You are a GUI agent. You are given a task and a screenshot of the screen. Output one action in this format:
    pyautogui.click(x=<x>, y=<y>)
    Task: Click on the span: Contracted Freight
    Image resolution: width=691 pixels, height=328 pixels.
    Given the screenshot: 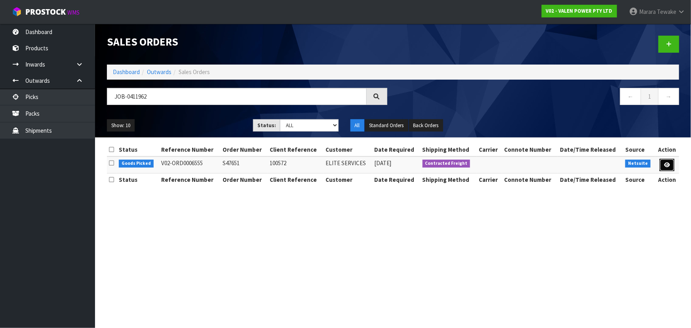 What is the action you would take?
    pyautogui.click(x=446, y=164)
    